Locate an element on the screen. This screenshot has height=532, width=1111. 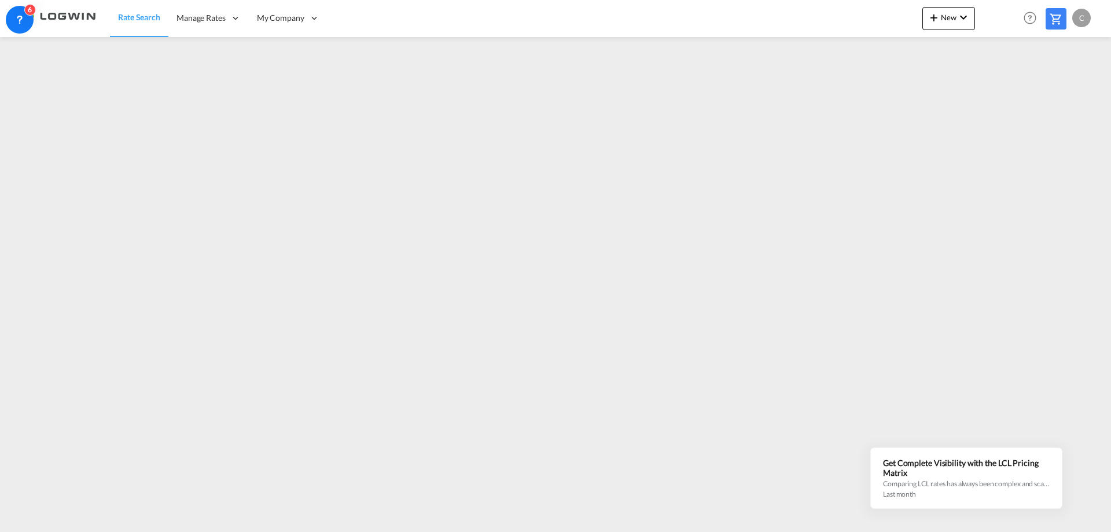
md-icon: icon-chevron-down is located at coordinates (963, 17).